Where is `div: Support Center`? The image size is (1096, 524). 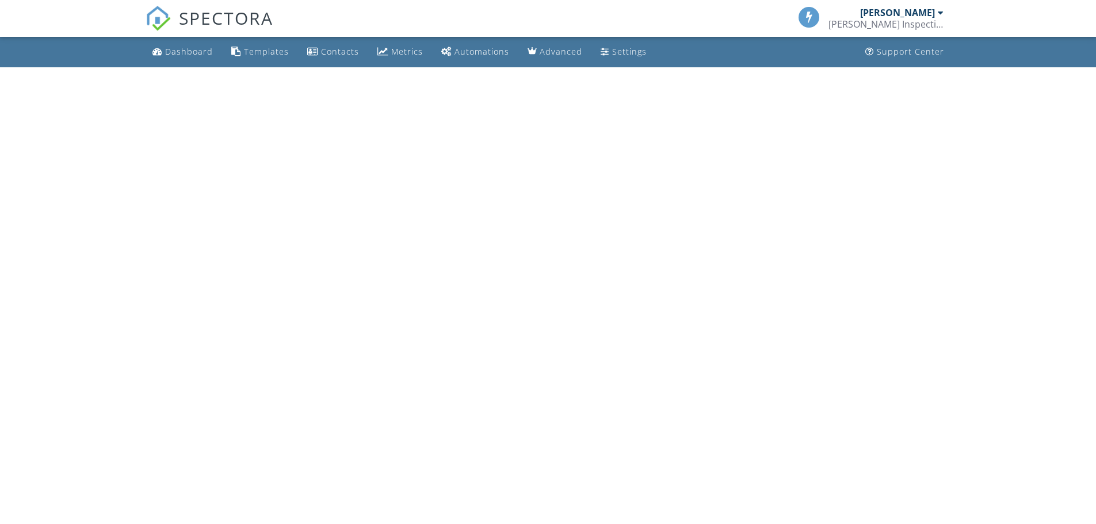
div: Support Center is located at coordinates (910, 51).